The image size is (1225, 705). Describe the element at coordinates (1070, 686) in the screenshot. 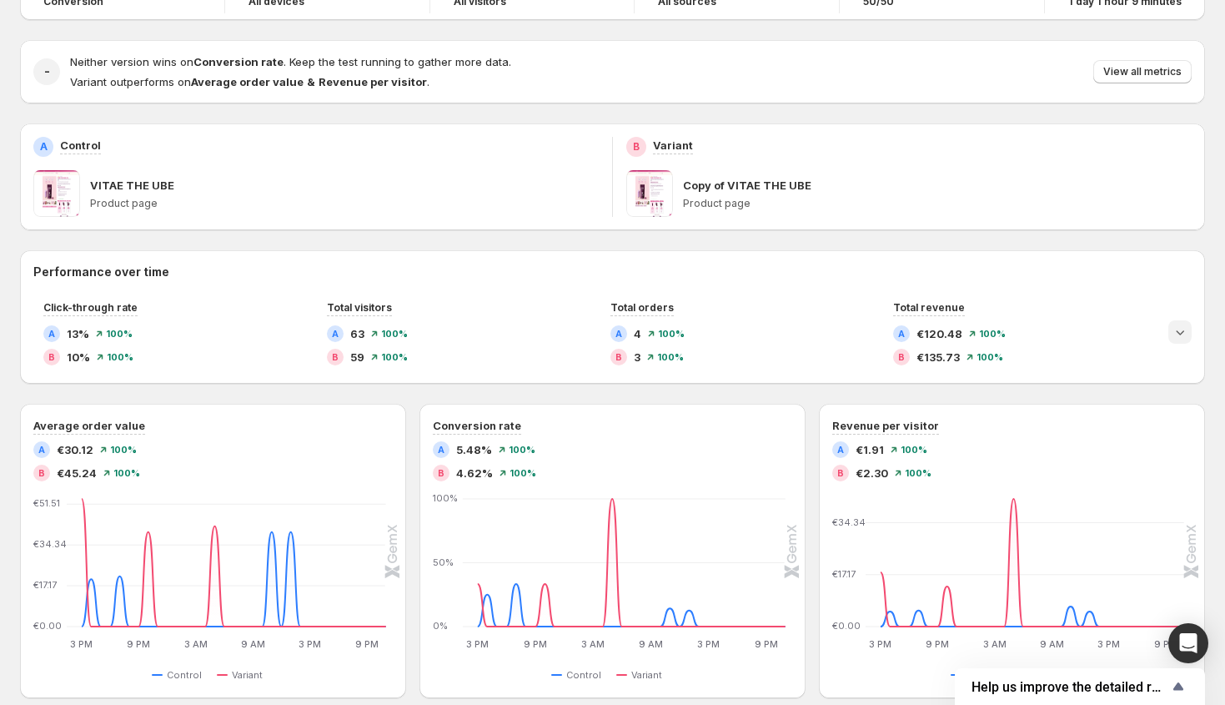

I see `span: Help us improve the detailed report for A/B campaigns` at that location.